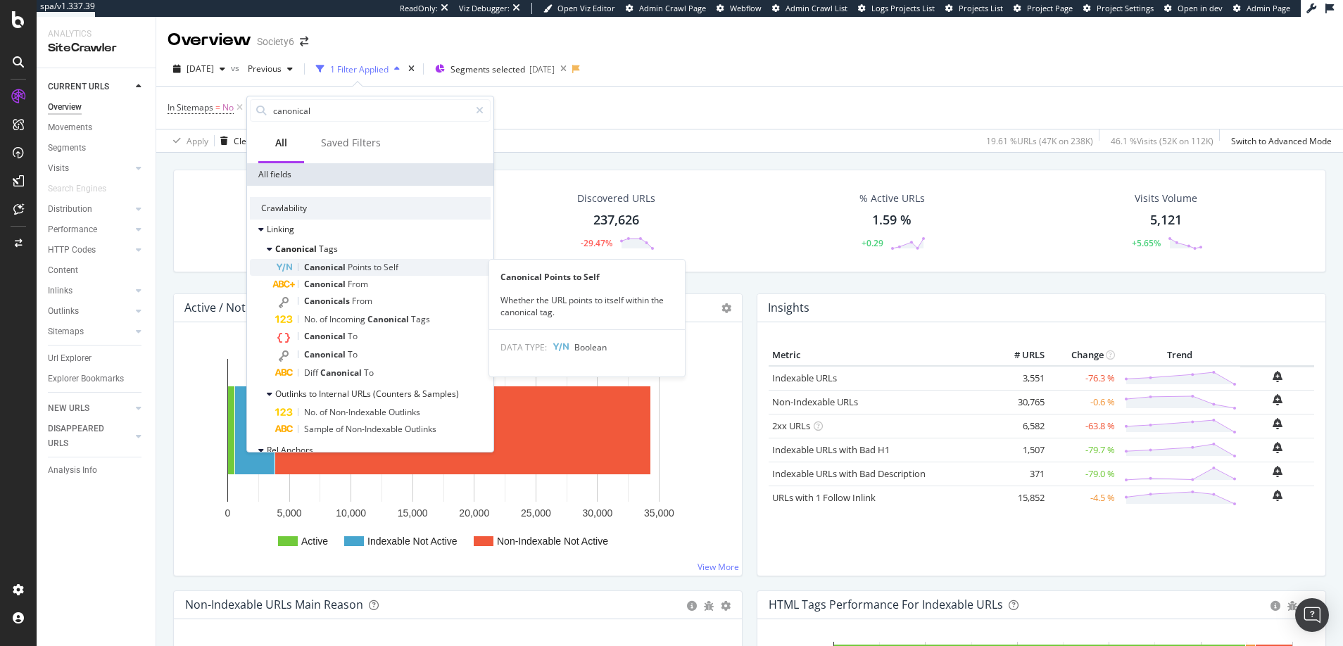  I want to click on a: Outlinks, so click(89, 311).